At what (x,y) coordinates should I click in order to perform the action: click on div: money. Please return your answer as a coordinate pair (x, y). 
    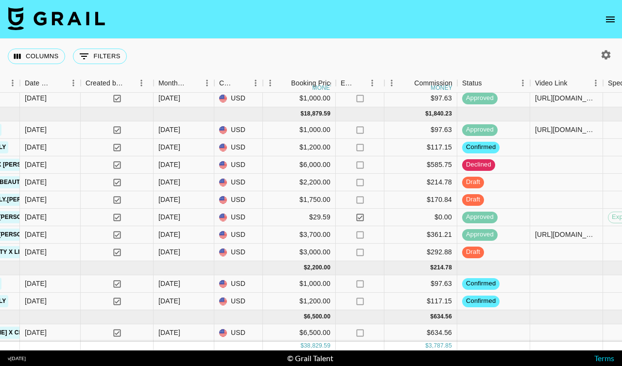
    Looking at the image, I should click on (323, 88).